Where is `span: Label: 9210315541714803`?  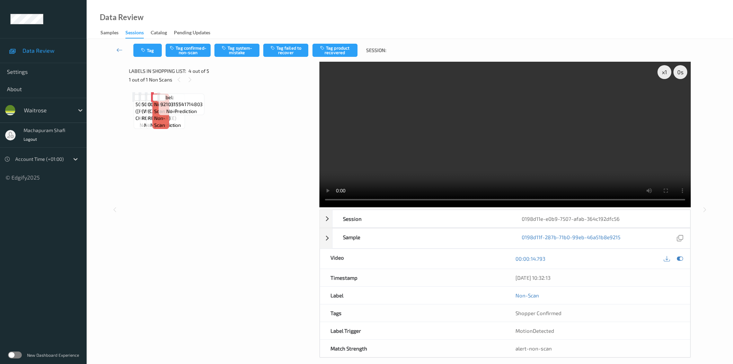
span: Label: 9210315541714803 is located at coordinates (182, 101).